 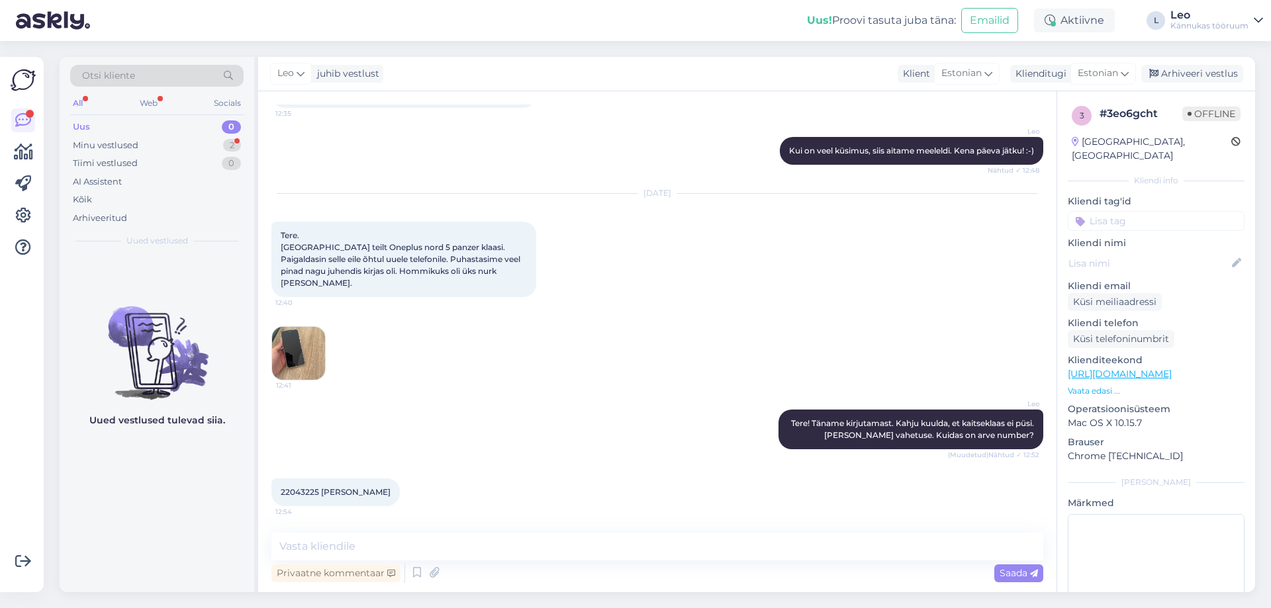 What do you see at coordinates (81, 127) in the screenshot?
I see `div: Uus` at bounding box center [81, 127].